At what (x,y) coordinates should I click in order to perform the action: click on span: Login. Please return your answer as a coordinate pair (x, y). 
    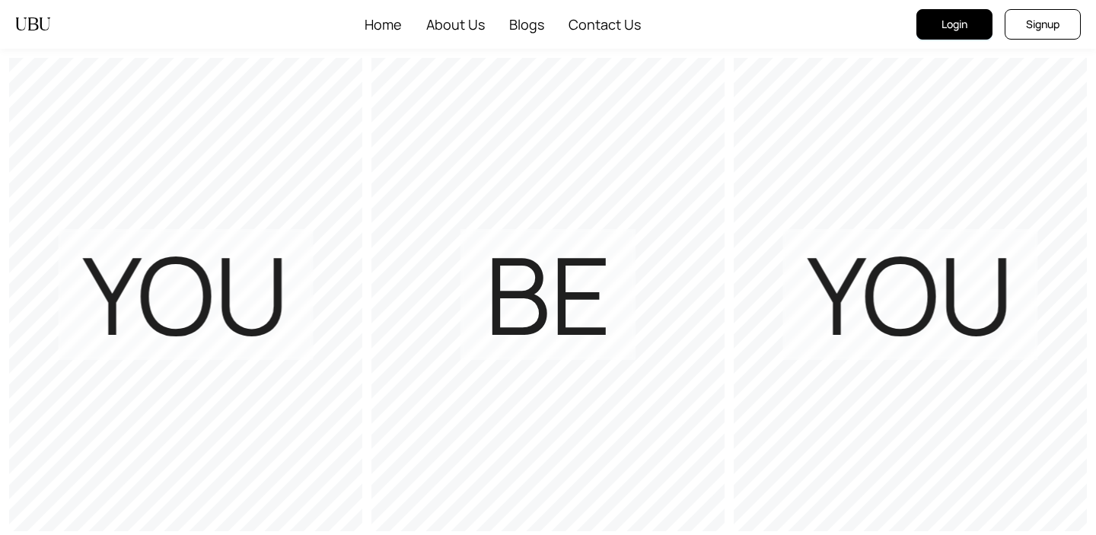
    Looking at the image, I should click on (954, 24).